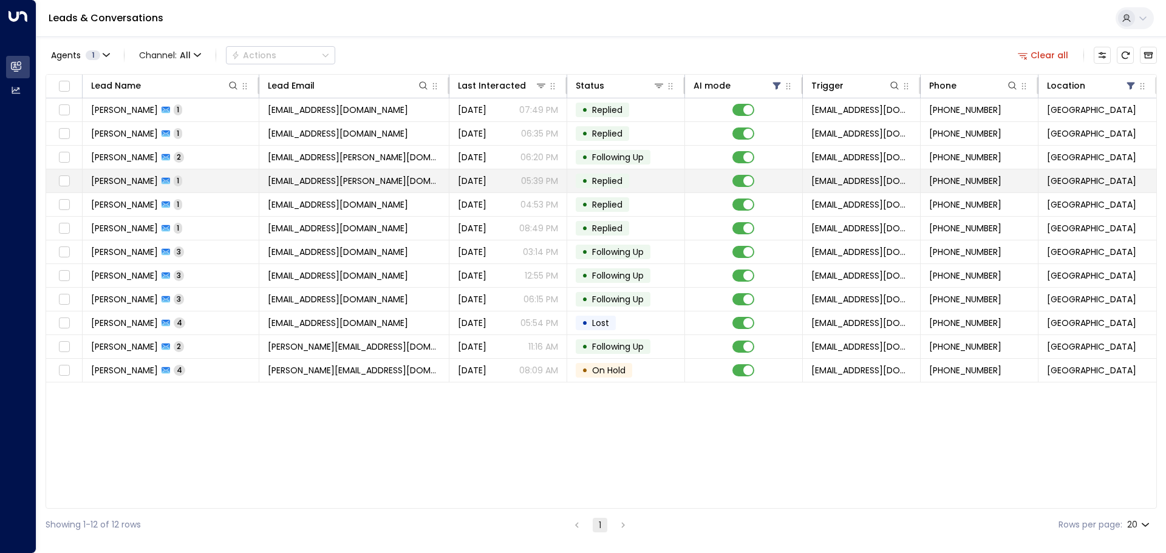 The image size is (1166, 553). What do you see at coordinates (1140, 525) in the screenshot?
I see `div: 20` at bounding box center [1140, 525].